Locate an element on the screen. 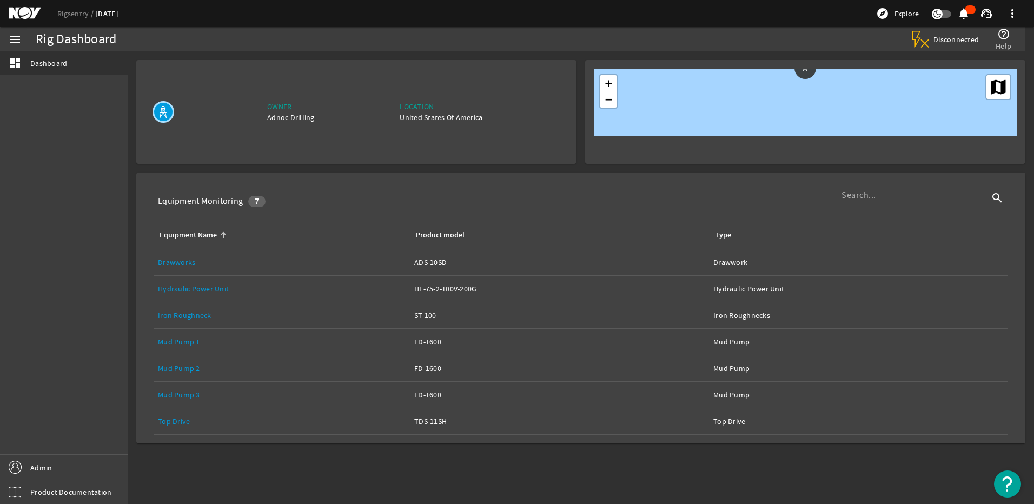 The height and width of the screenshot is (504, 1034). mat-icon: menu is located at coordinates (15, 39).